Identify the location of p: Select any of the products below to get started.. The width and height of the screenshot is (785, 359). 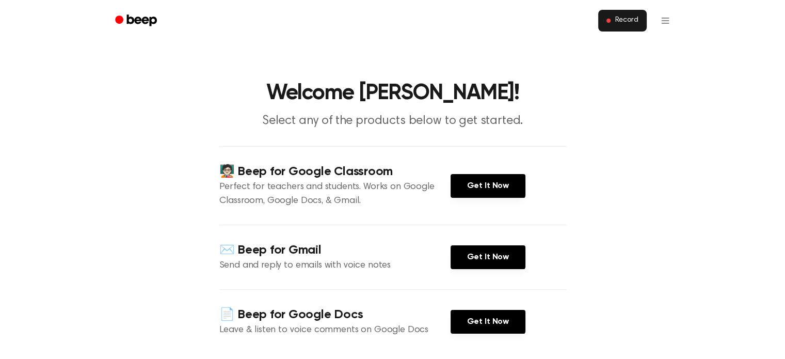
(393, 121).